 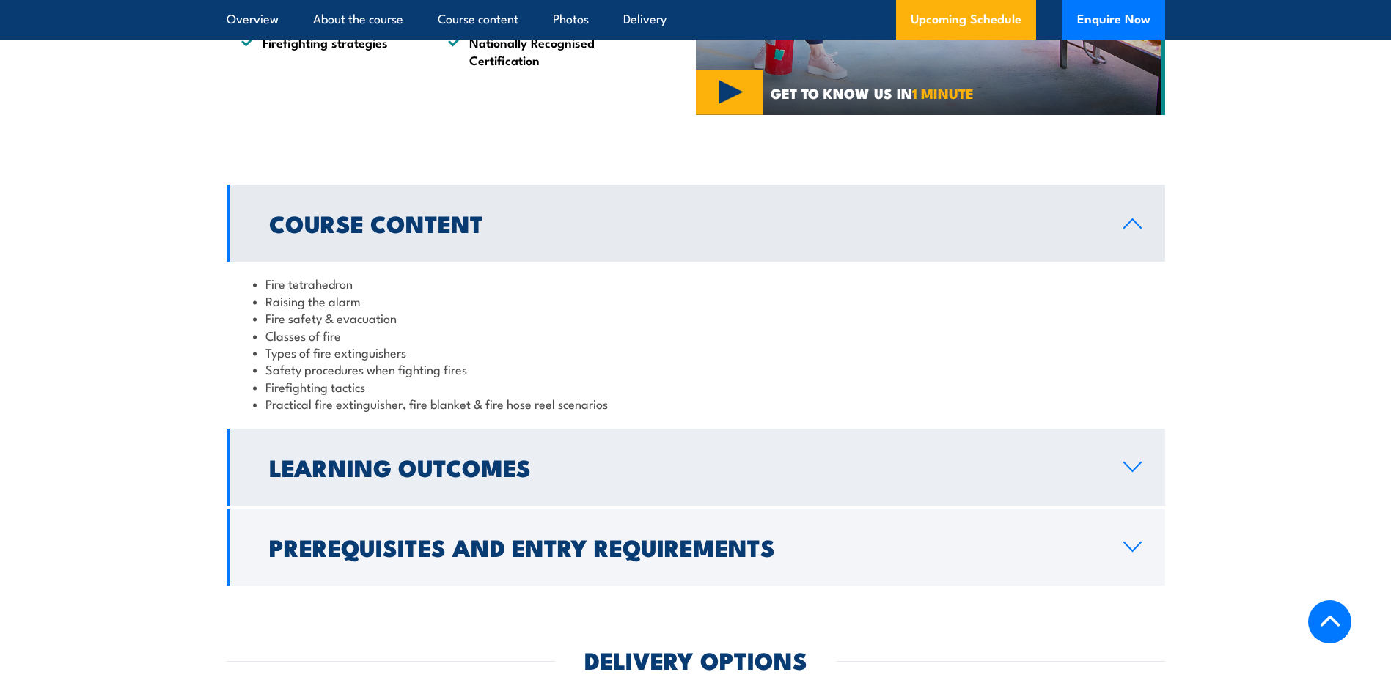 I want to click on h2: Prerequisites and Entry Requirements, so click(x=684, y=547).